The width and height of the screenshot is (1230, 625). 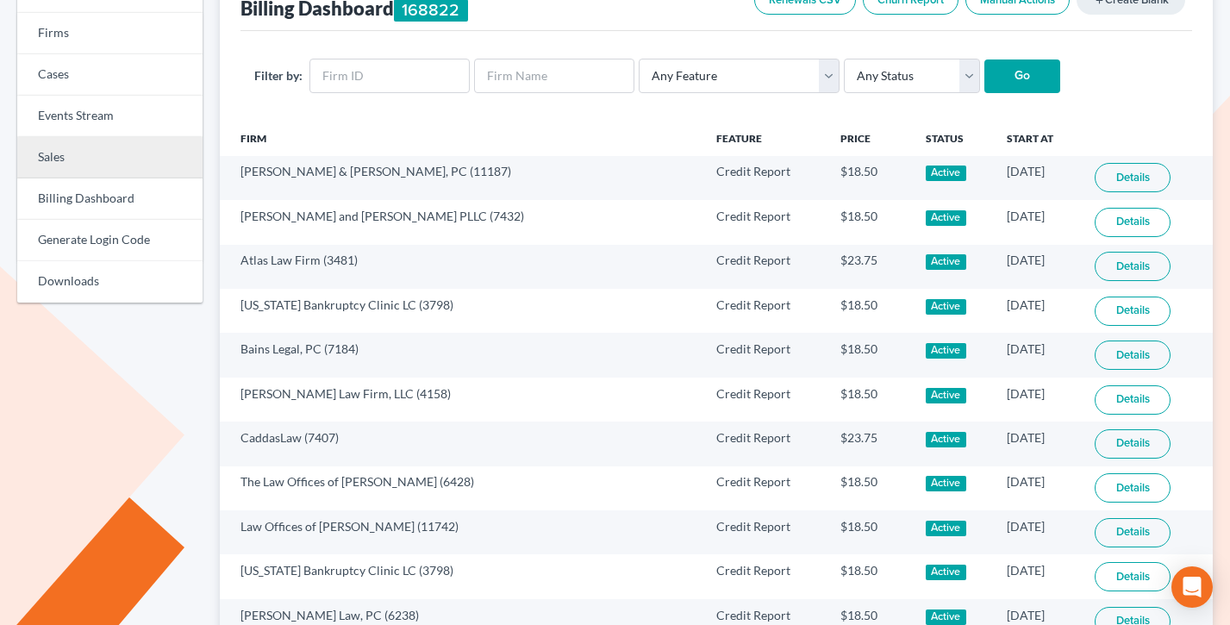 I want to click on th: Price, so click(x=869, y=139).